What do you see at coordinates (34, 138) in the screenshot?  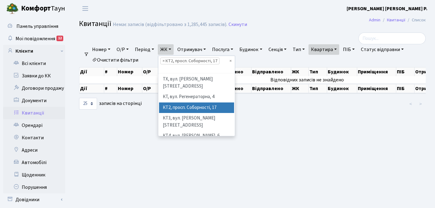 I see `a: Контакти` at bounding box center [34, 138].